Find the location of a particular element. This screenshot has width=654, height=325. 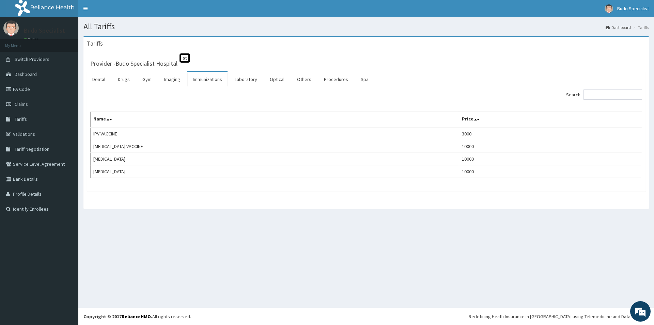

textarea: Type your message and hit 'Enter' is located at coordinates (66, 198).